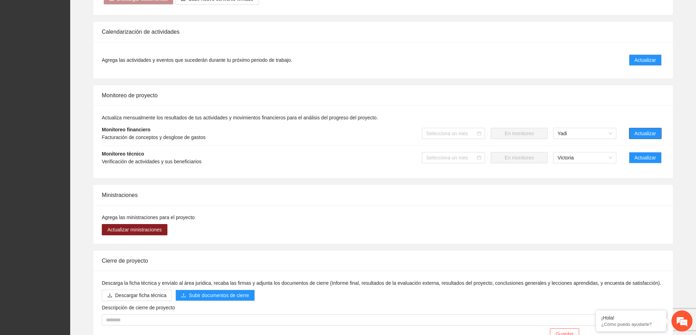 The image size is (696, 335). I want to click on span: Actualizar ministraciones, so click(134, 229).